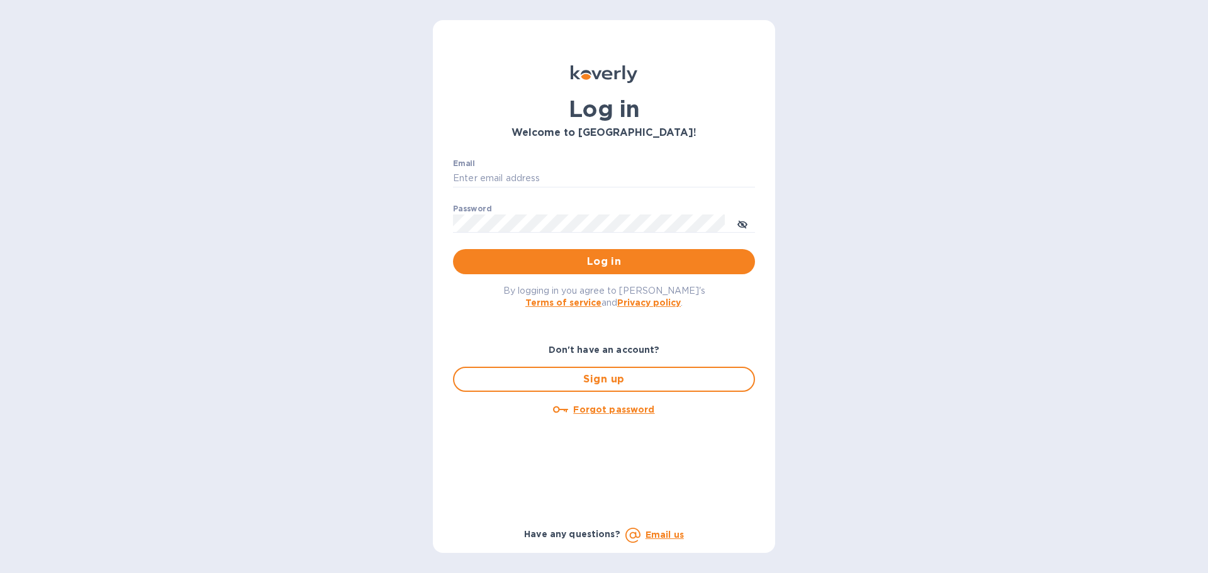  What do you see at coordinates (464, 164) in the screenshot?
I see `label: Email` at bounding box center [464, 164].